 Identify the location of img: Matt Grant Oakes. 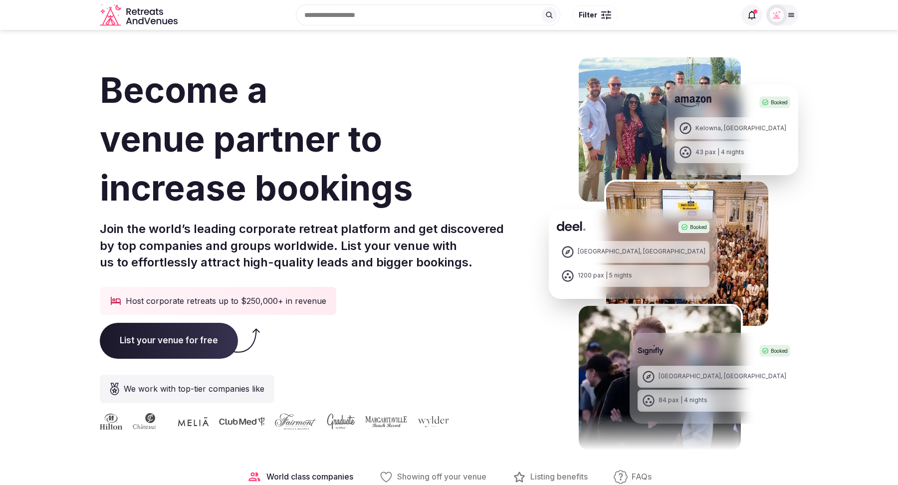
(777, 15).